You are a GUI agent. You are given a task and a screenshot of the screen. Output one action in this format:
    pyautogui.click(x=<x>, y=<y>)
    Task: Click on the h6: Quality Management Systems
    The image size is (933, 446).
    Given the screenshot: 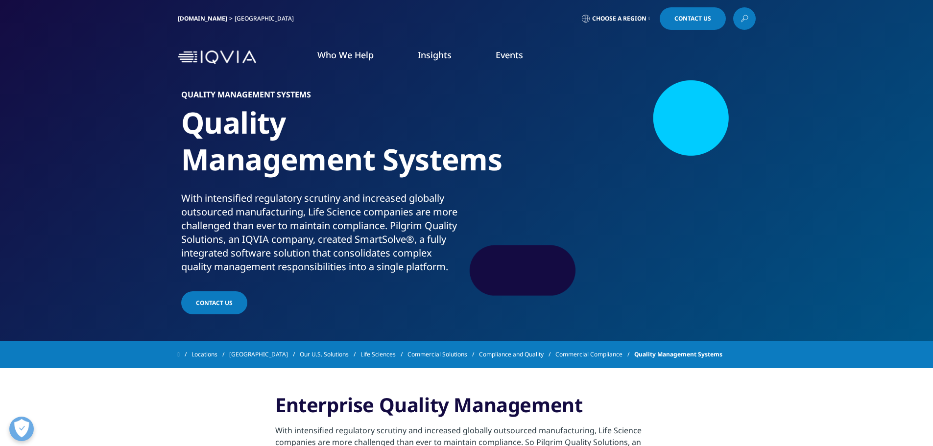 What is the action you would take?
    pyautogui.click(x=322, y=98)
    